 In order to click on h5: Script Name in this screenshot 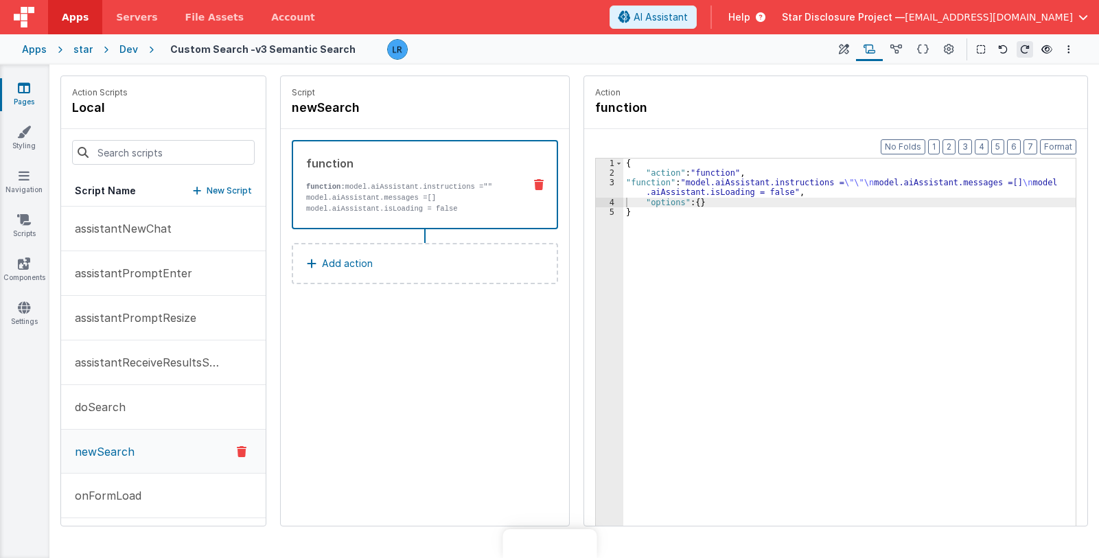, I will do `click(105, 191)`.